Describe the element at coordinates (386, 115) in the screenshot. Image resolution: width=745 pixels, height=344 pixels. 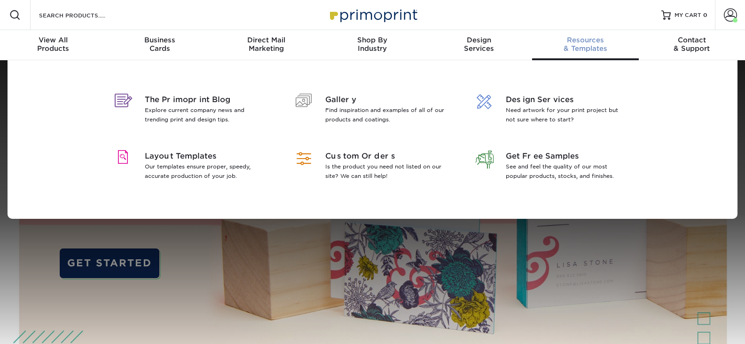
I see `p: Find inspiration and examples of all of our products and coatings.` at that location.